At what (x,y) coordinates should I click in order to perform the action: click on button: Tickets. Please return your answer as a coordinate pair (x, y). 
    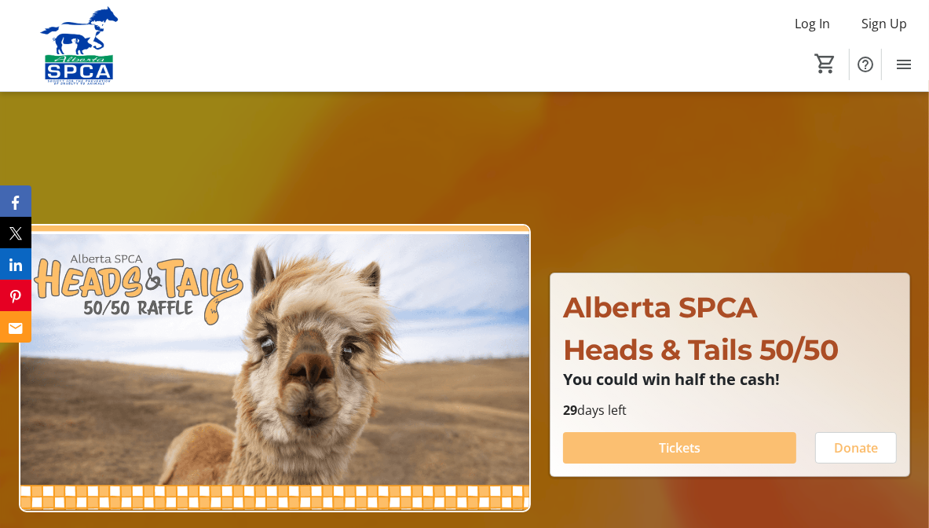
    Looking at the image, I should click on (679, 448).